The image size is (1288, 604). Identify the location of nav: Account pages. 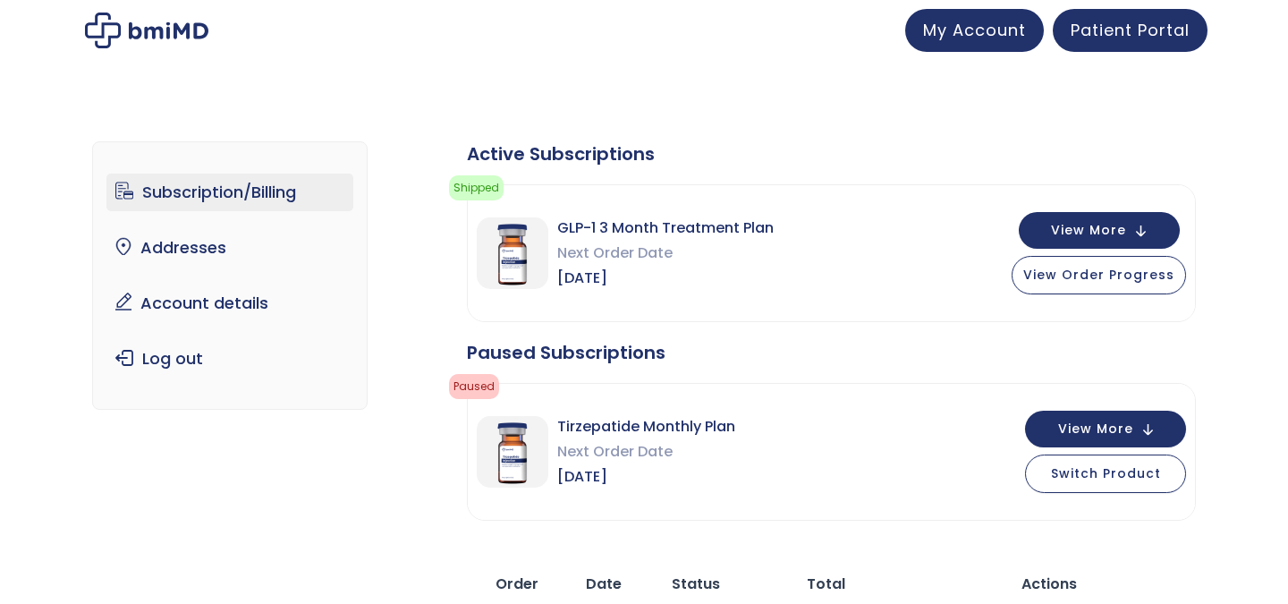
(230, 275).